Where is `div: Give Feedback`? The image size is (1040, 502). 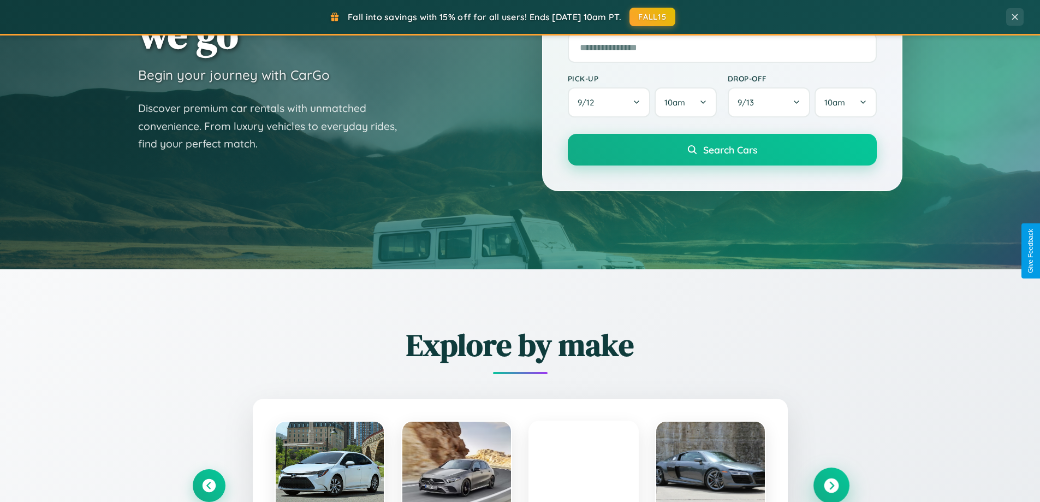
div: Give Feedback is located at coordinates (1031, 251).